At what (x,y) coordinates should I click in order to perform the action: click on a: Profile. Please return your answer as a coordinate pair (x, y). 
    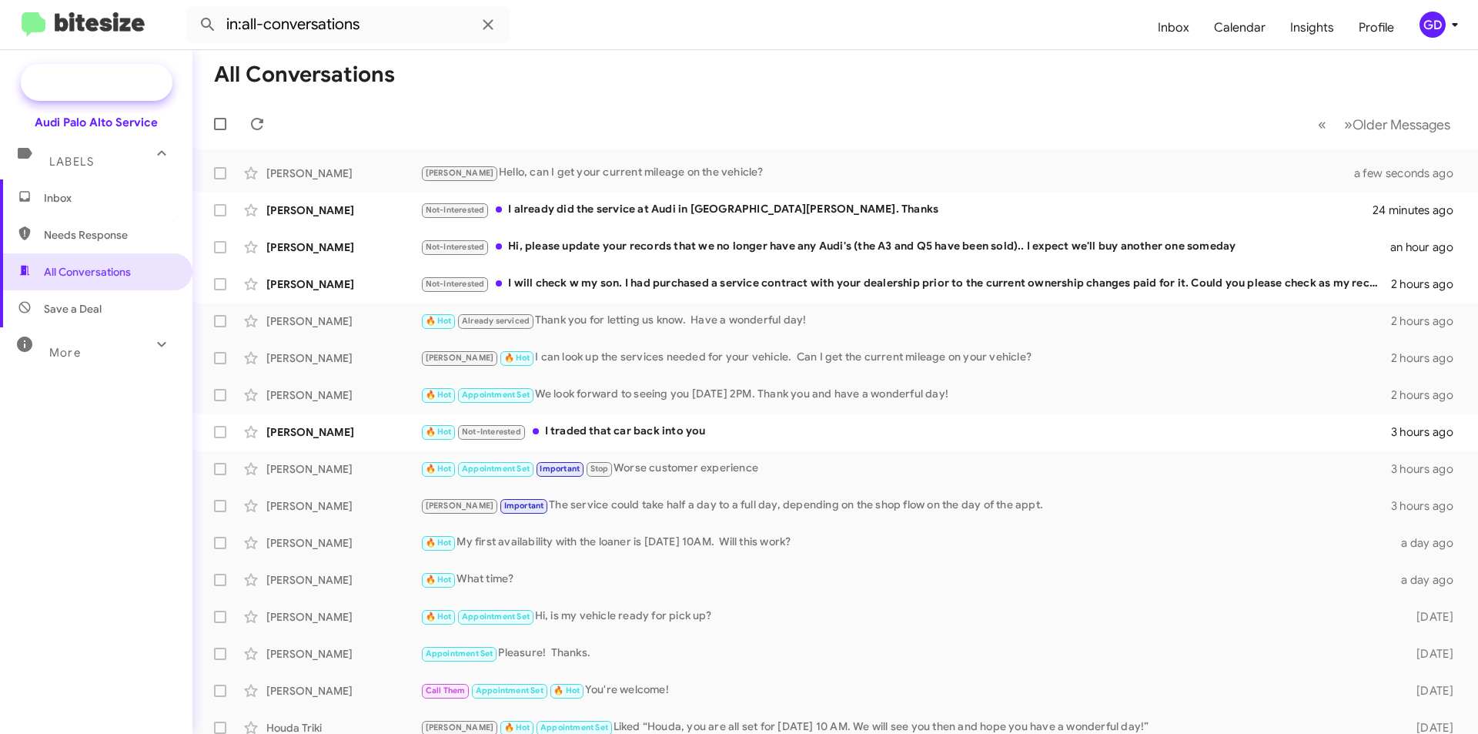
    Looking at the image, I should click on (1377, 28).